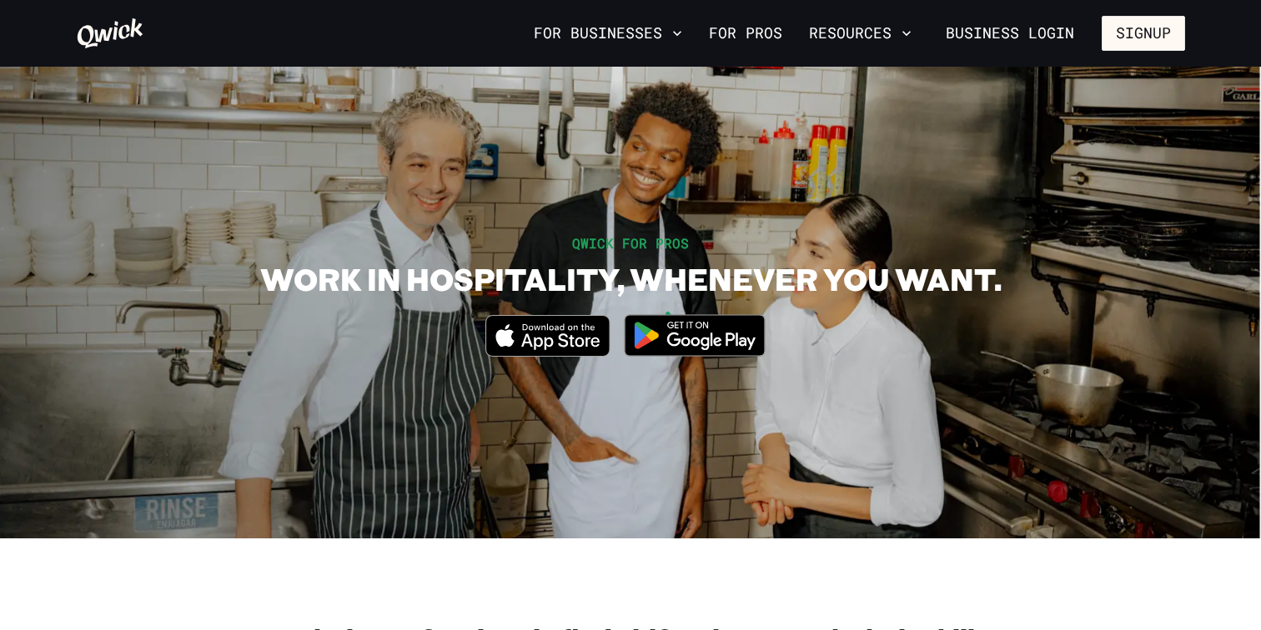 The width and height of the screenshot is (1261, 630). Describe the element at coordinates (630, 278) in the screenshot. I see `h1: WORK IN HOSPITALITY, WHENEVER YOU WANT.` at that location.